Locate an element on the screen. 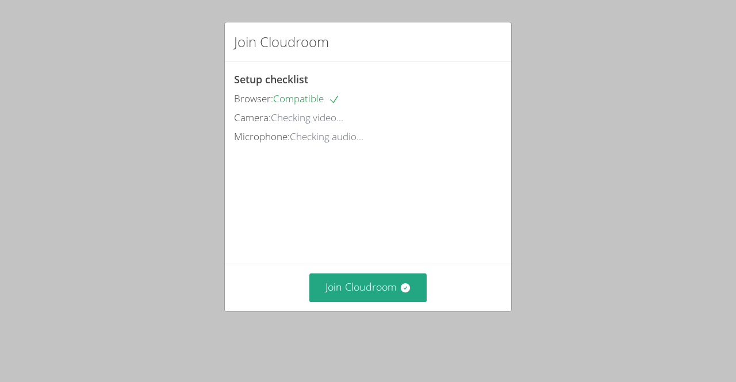  span: Microphone: is located at coordinates (261, 136).